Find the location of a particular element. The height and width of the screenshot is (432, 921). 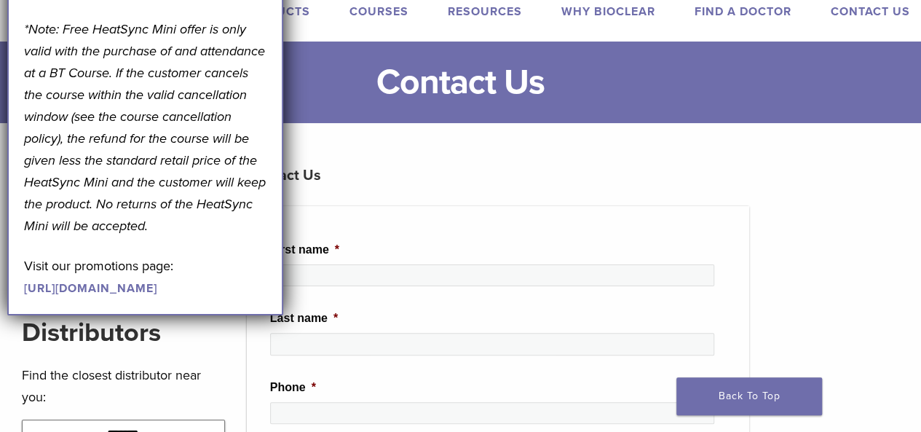

a: Why Bioclear is located at coordinates (608, 12).